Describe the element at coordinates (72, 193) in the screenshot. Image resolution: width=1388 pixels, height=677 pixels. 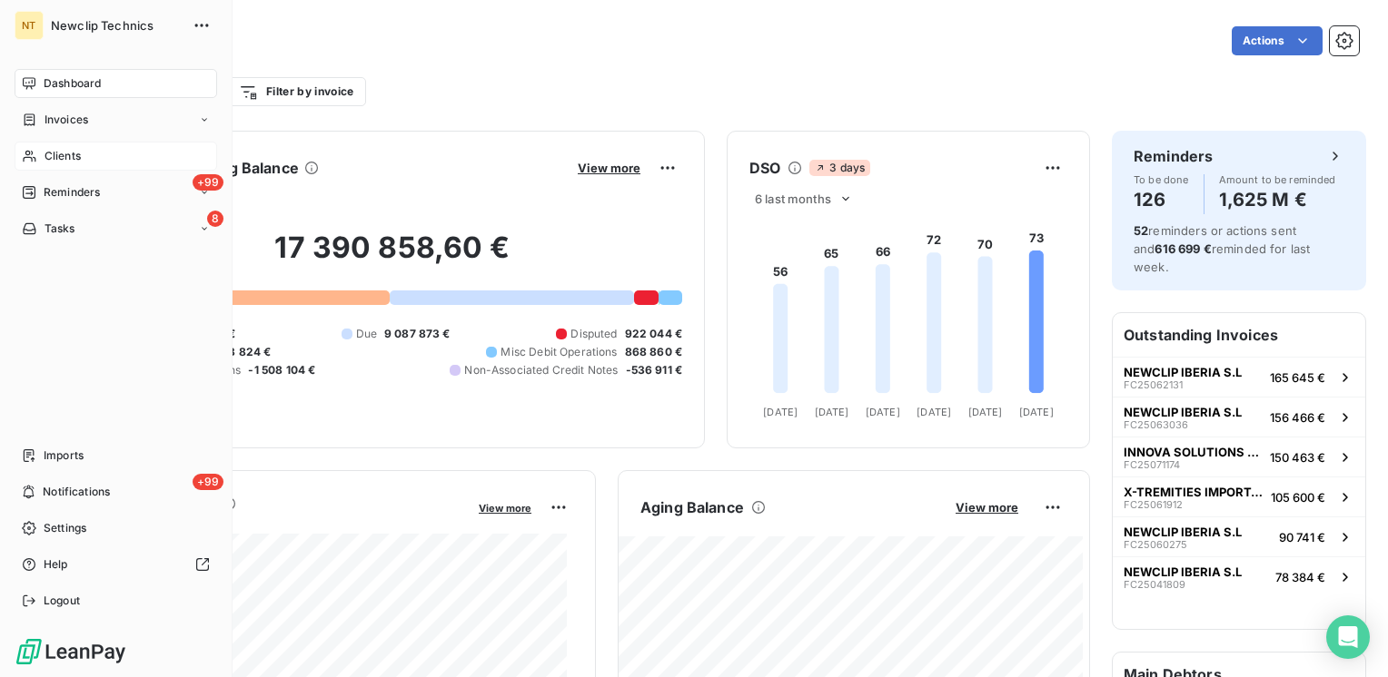
I see `span: Reminders` at that location.